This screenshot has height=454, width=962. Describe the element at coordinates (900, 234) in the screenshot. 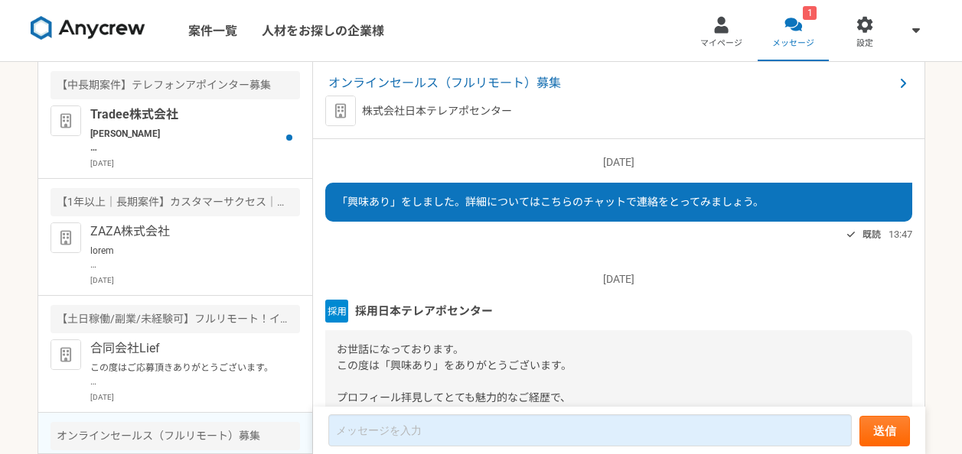

I see `span: 13:47` at that location.